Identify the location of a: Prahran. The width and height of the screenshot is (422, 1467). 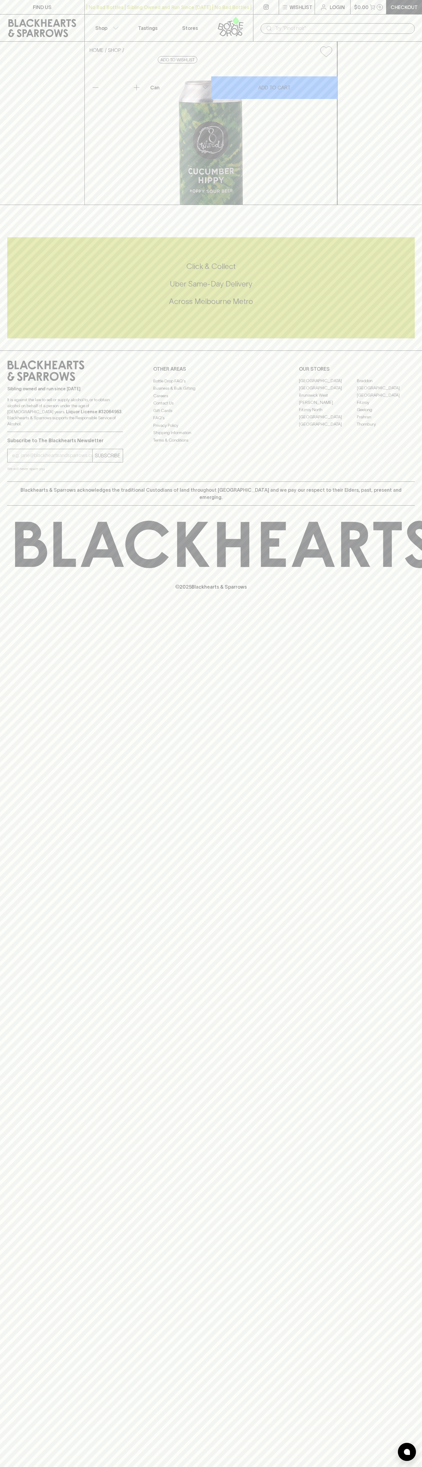
(386, 417).